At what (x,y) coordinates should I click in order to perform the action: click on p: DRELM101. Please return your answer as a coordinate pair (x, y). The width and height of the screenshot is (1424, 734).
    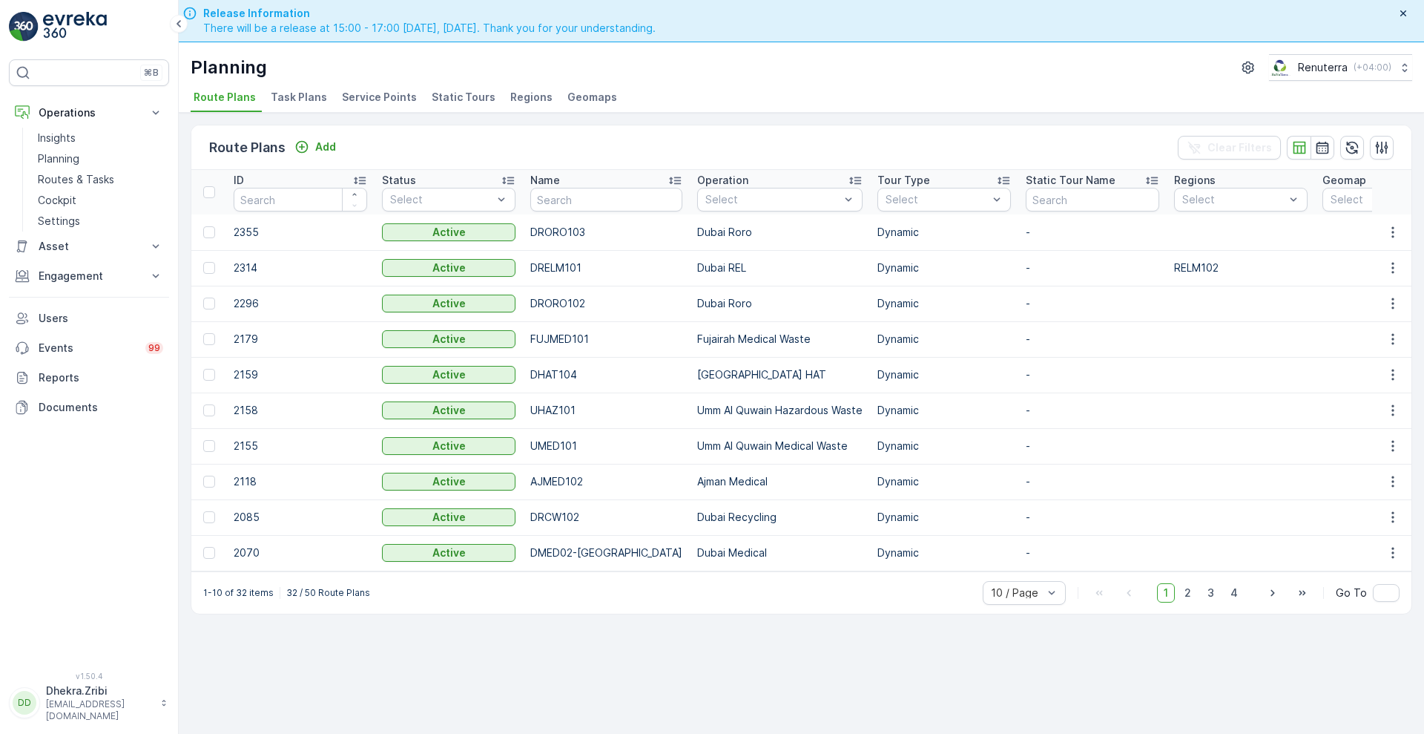
    Looking at the image, I should click on (606, 268).